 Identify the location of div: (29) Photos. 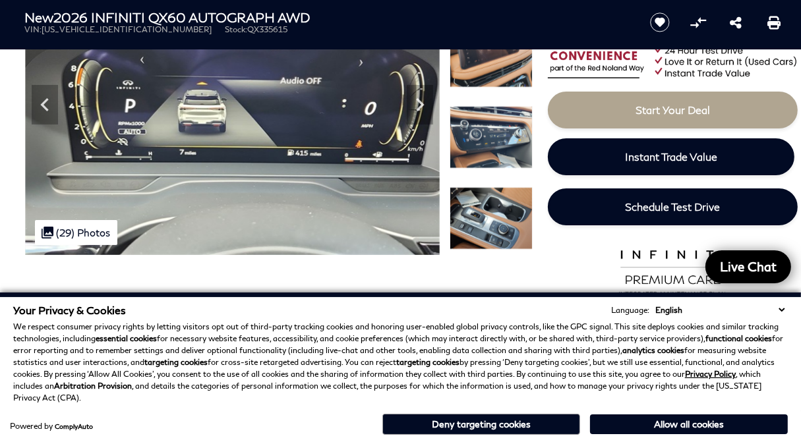
(76, 233).